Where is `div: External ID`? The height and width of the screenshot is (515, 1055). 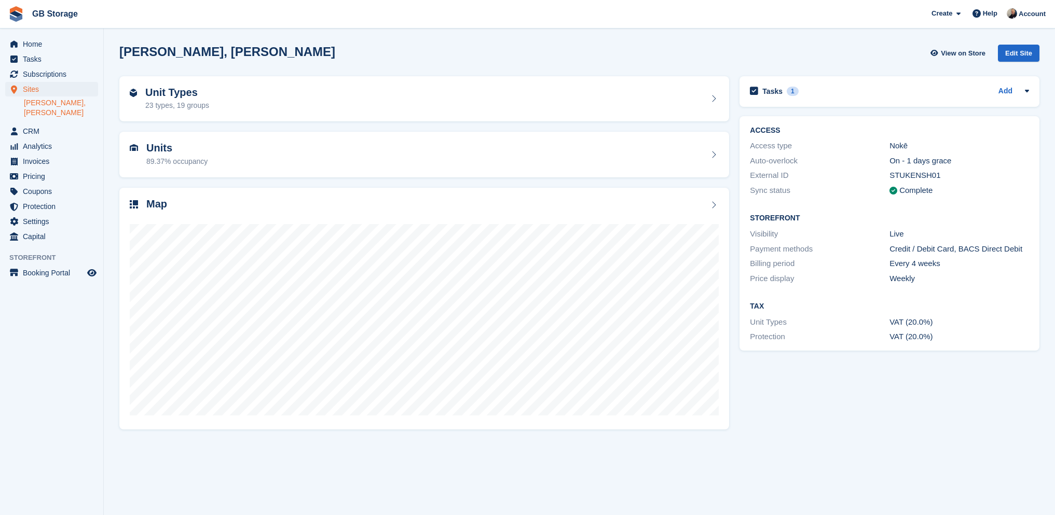 div: External ID is located at coordinates (820, 175).